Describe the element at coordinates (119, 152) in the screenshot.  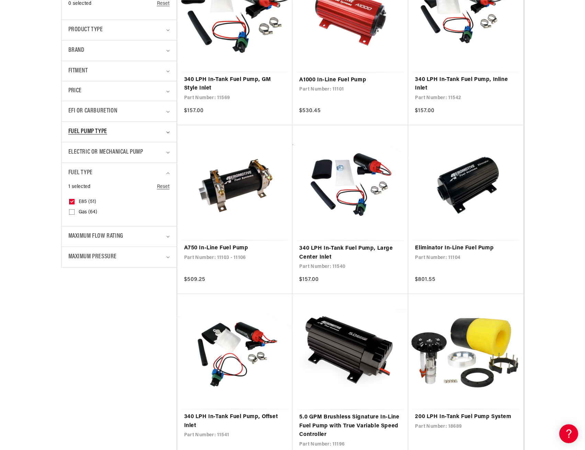
I see `summary: Electric or Mechanical Pump (0 selected)` at that location.